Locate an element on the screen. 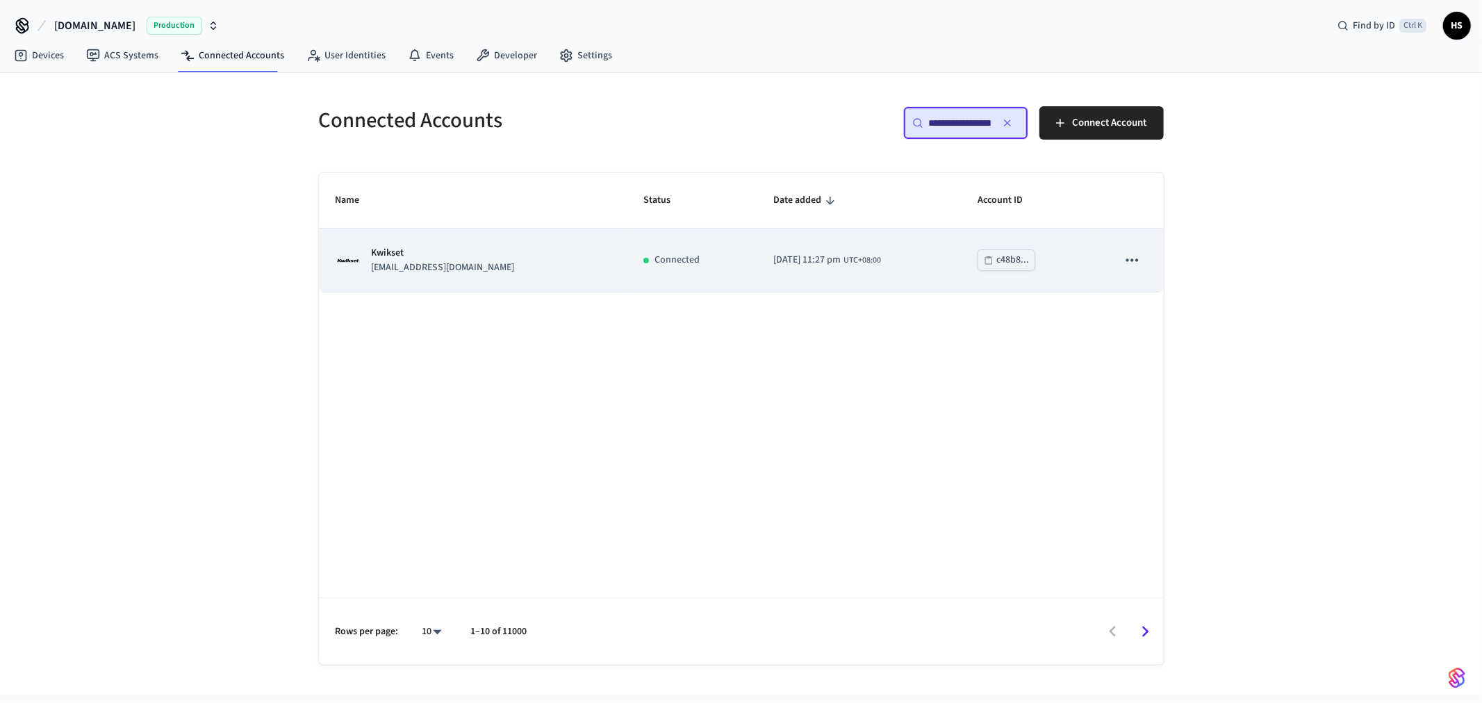  button: Go to next page is located at coordinates (1145, 632).